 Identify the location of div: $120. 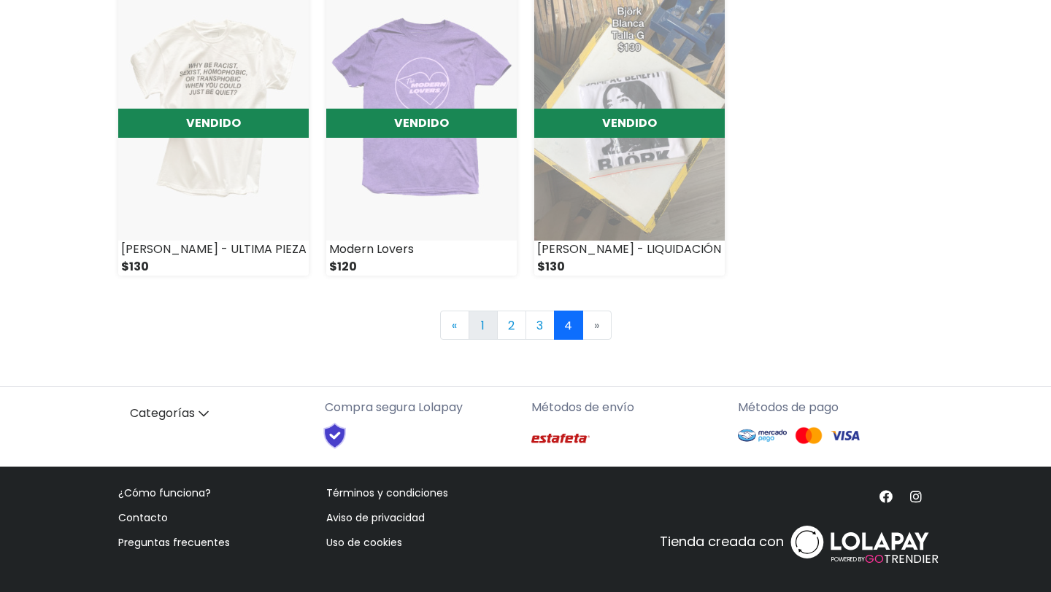
(421, 267).